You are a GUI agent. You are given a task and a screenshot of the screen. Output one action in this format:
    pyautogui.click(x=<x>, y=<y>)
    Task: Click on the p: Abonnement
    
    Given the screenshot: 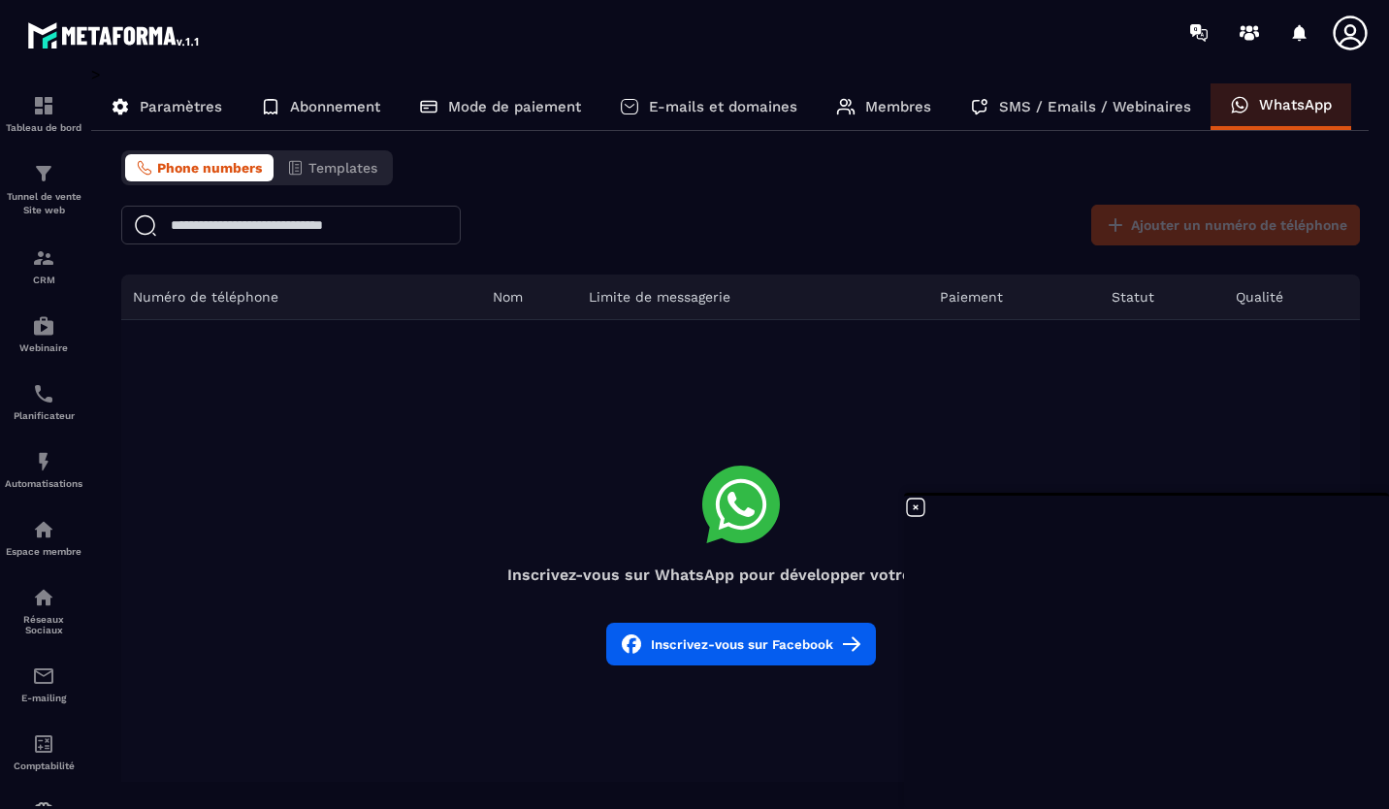 What is the action you would take?
    pyautogui.click(x=335, y=107)
    